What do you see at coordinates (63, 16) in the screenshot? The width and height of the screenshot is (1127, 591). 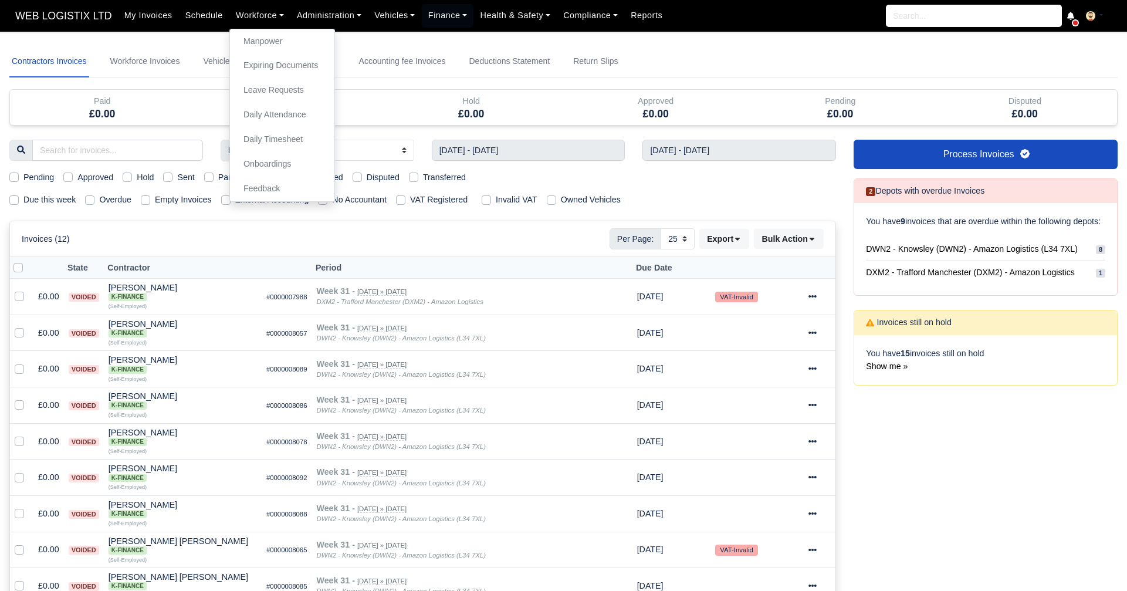 I see `a: WEB LOGISTIX LTD` at bounding box center [63, 16].